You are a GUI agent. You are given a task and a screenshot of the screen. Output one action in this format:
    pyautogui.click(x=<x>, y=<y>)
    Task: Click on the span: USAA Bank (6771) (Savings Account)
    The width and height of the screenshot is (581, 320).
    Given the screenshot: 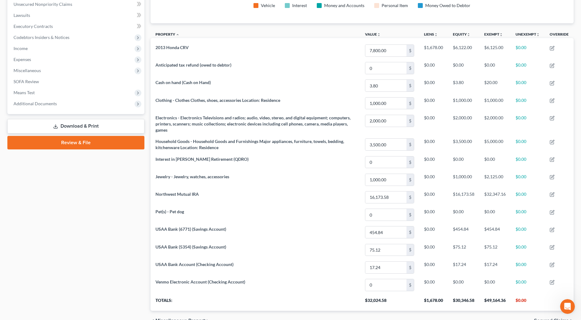 What is the action you would take?
    pyautogui.click(x=191, y=229)
    